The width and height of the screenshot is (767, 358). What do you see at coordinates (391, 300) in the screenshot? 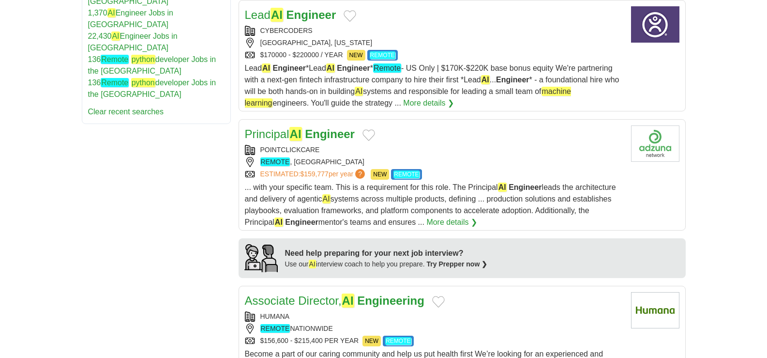
I see `strong: Engineering` at bounding box center [391, 300].